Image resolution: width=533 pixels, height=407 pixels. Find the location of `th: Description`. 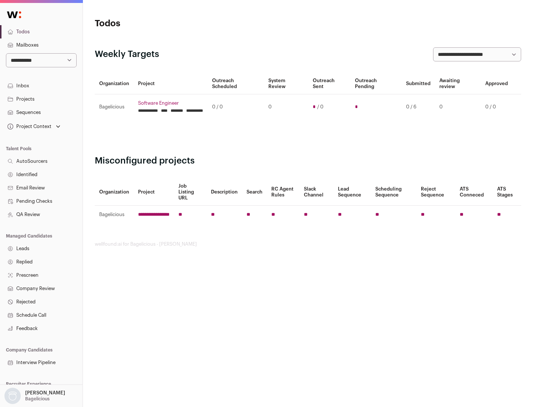

th: Description is located at coordinates (224, 192).